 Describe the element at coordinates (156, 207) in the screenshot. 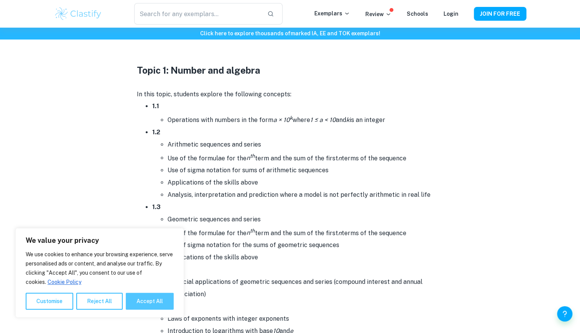

I see `strong: 1.3` at that location.